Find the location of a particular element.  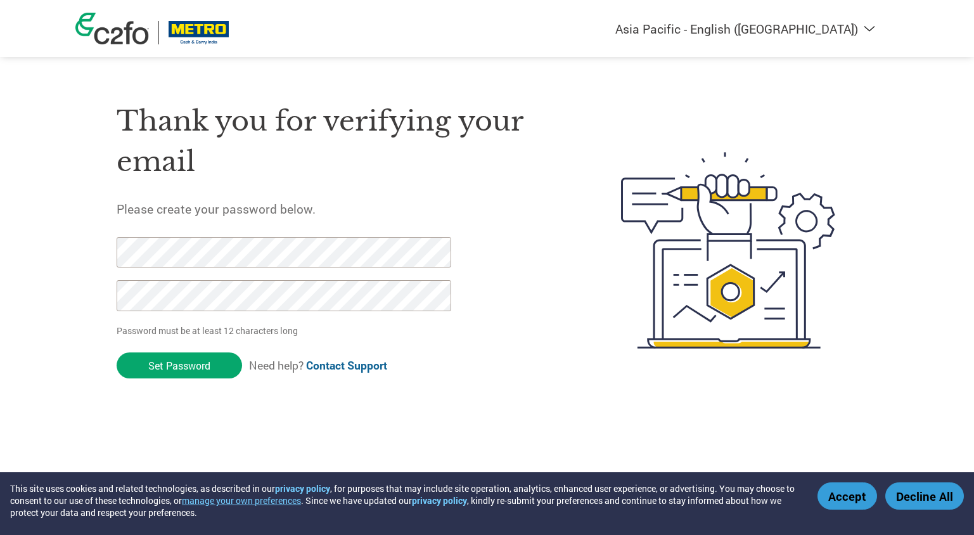

img: METRO Cash and Carry is located at coordinates (199, 32).